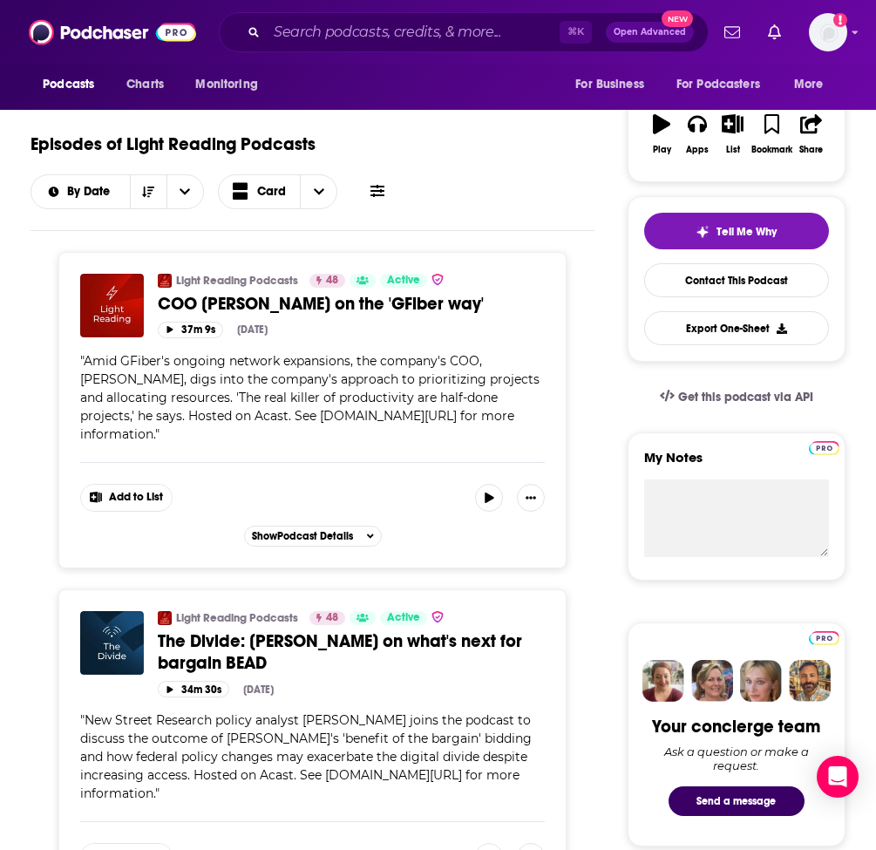  I want to click on span: Open Advanced, so click(650, 32).